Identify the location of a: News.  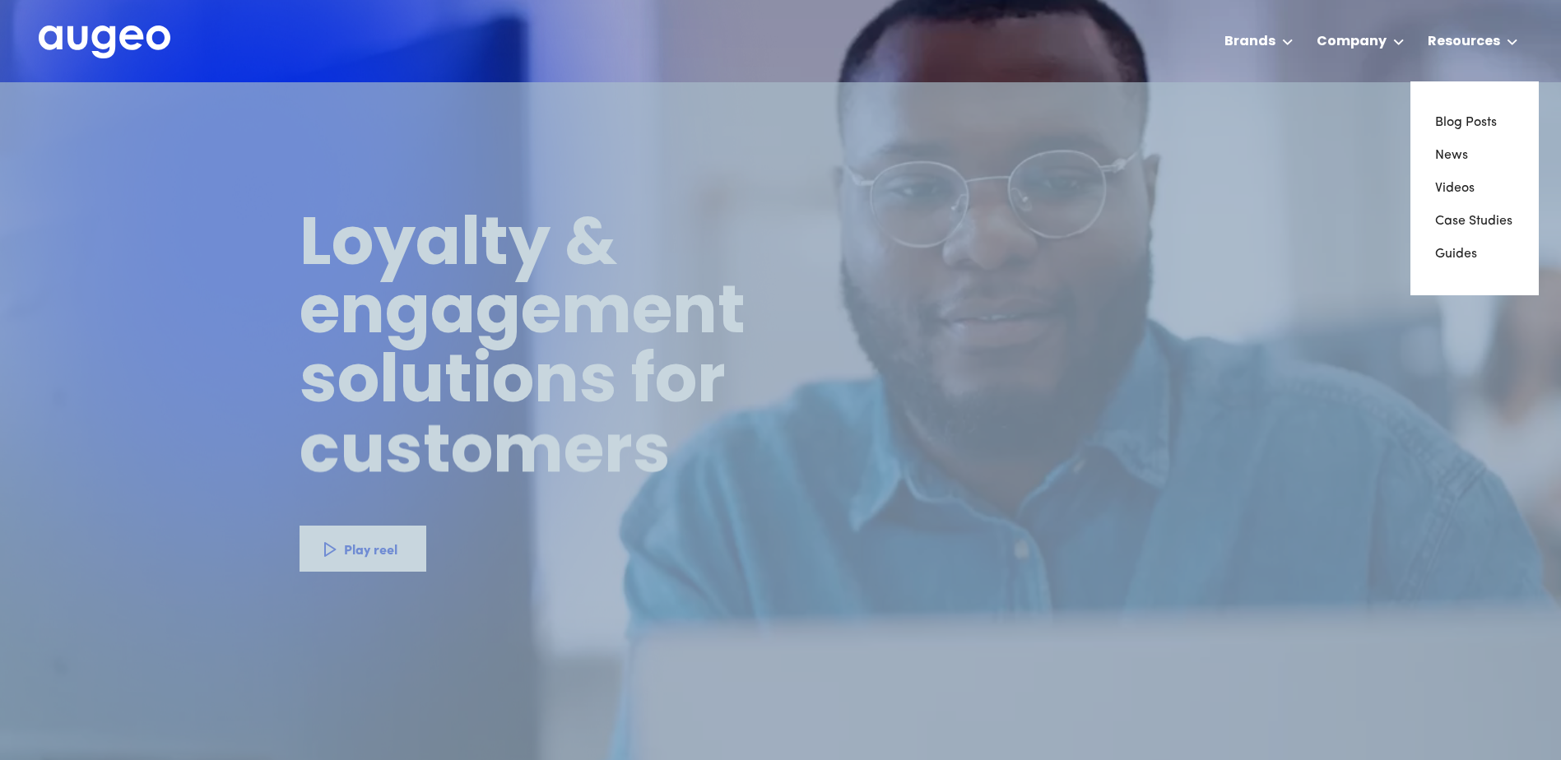
(1474, 155).